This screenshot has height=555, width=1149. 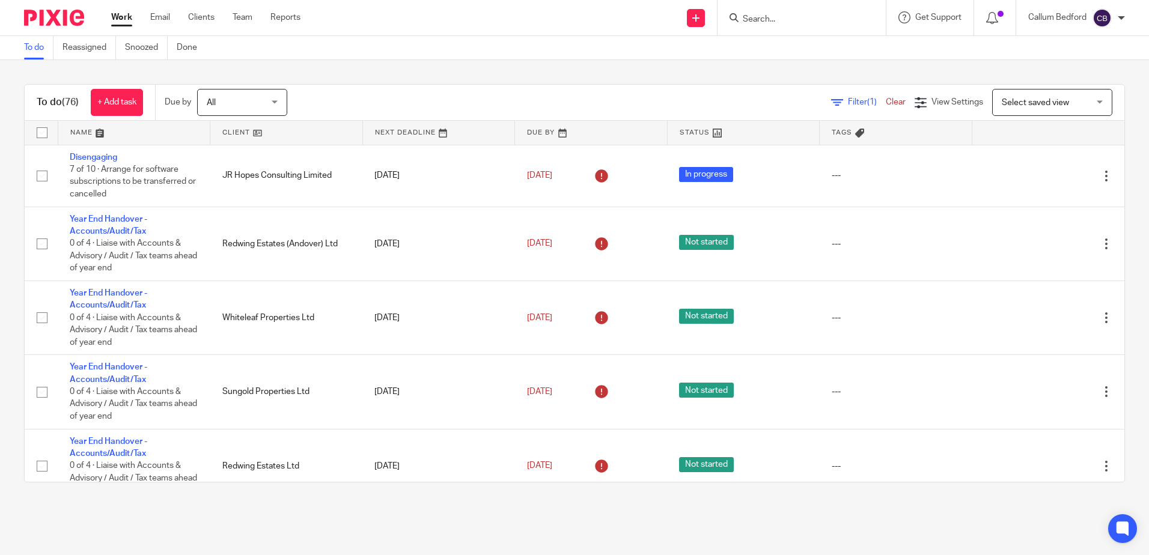 I want to click on td: Whiteleaf Properties Ltd, so click(x=287, y=317).